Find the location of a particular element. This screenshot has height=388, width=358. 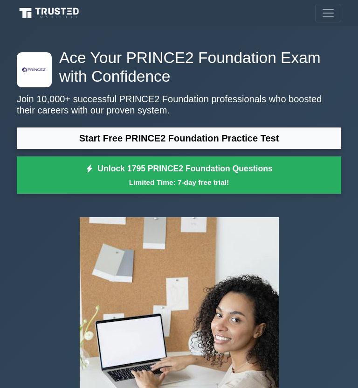

button: Toggle navigation is located at coordinates (329, 13).